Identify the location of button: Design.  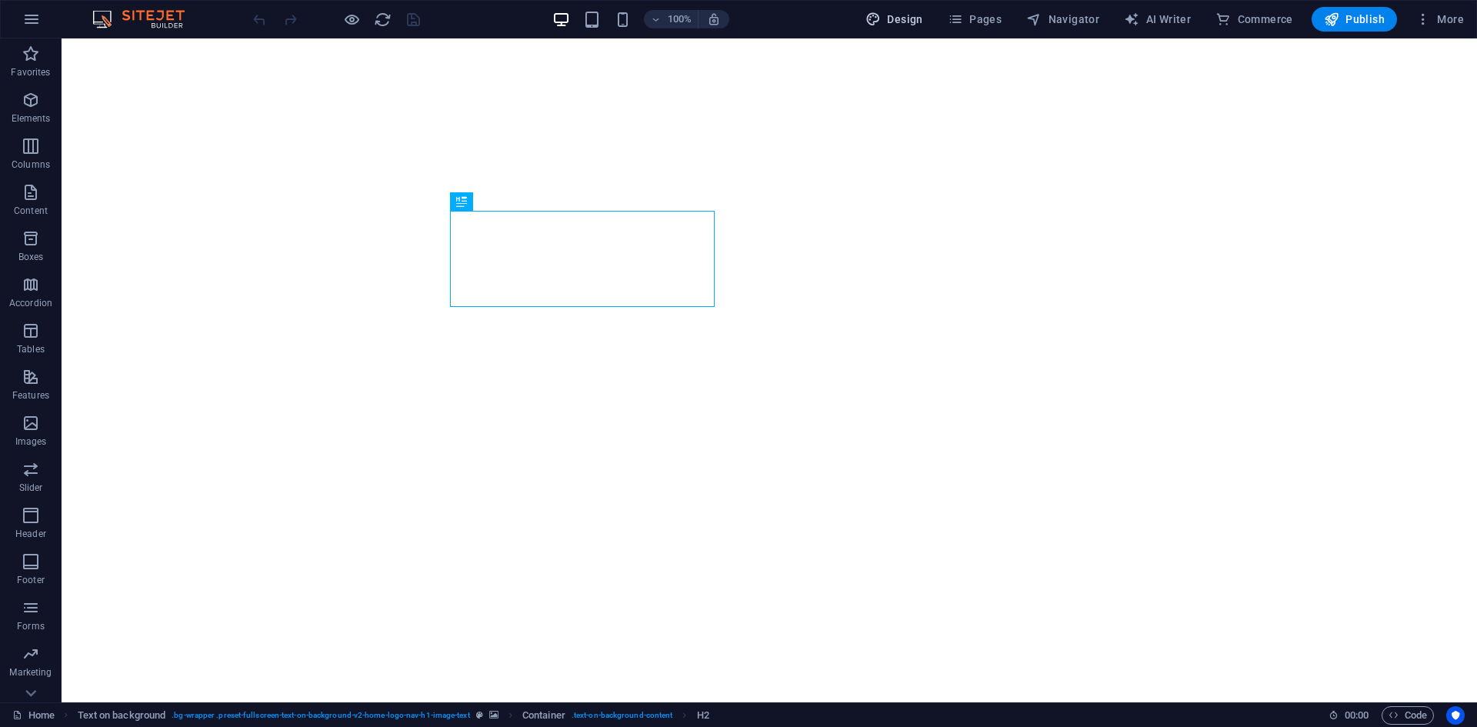
(894, 19).